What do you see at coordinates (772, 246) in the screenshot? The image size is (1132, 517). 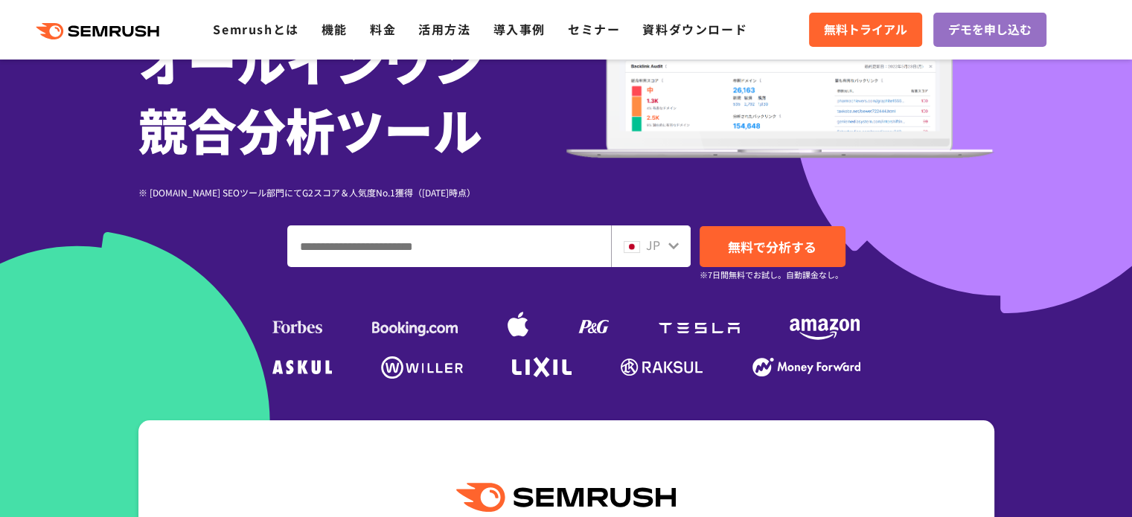 I see `span: 無料で分析する` at bounding box center [772, 246].